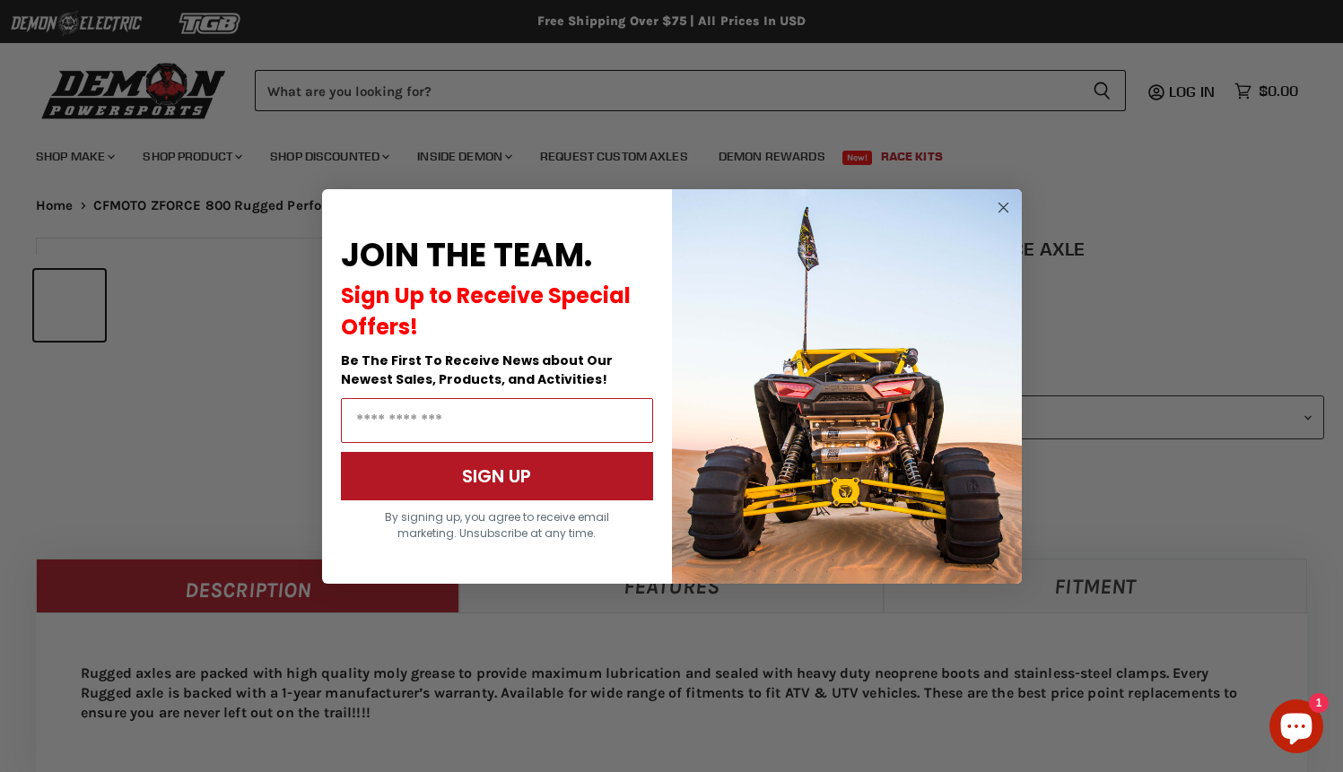  I want to click on span: By signing up, you agree to receive email marketing. Unsubscribe at any time., so click(497, 525).